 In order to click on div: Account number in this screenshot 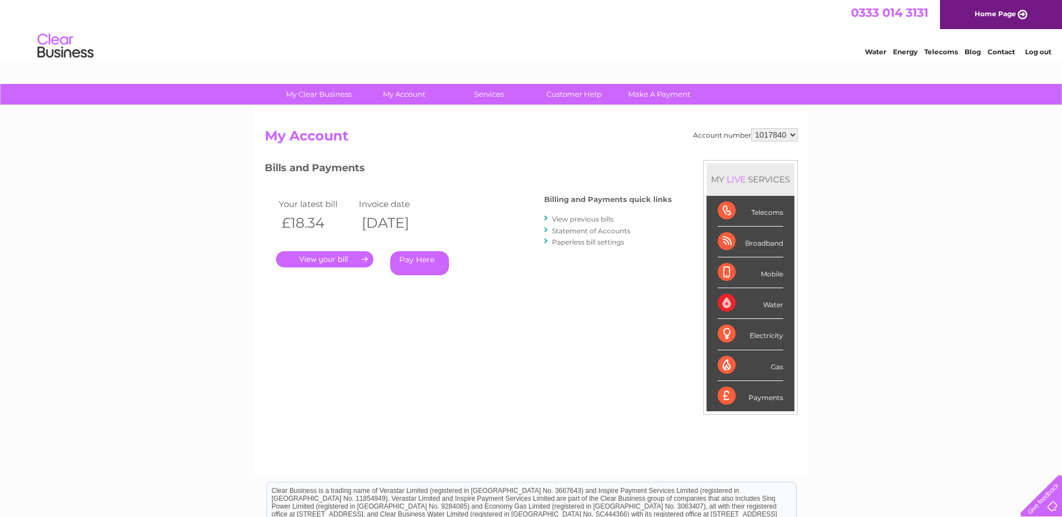, I will do `click(745, 135)`.